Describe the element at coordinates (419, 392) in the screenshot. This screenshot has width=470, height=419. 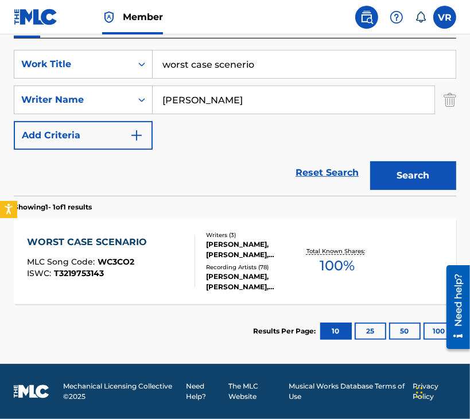
I see `div: Drag` at that location.